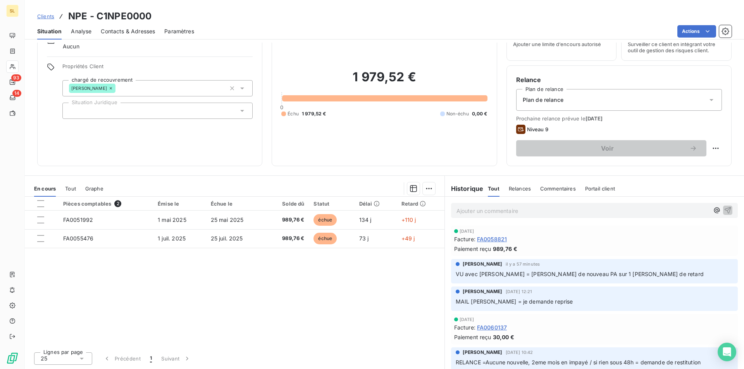 This screenshot has width=744, height=369. What do you see at coordinates (331, 204) in the screenshot?
I see `div: Statut` at bounding box center [331, 204].